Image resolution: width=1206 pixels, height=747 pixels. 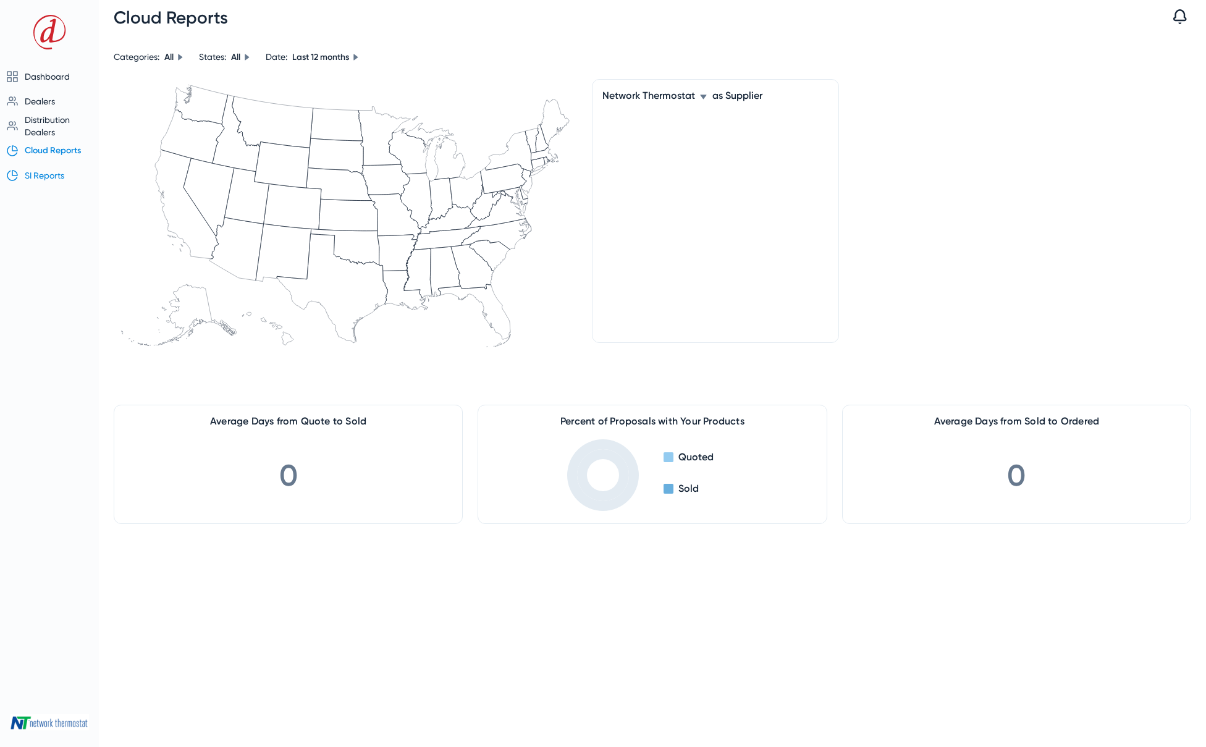 What do you see at coordinates (652, 416) in the screenshot?
I see `mat-card-title: Percent of Proposals with Your Products` at bounding box center [652, 416].